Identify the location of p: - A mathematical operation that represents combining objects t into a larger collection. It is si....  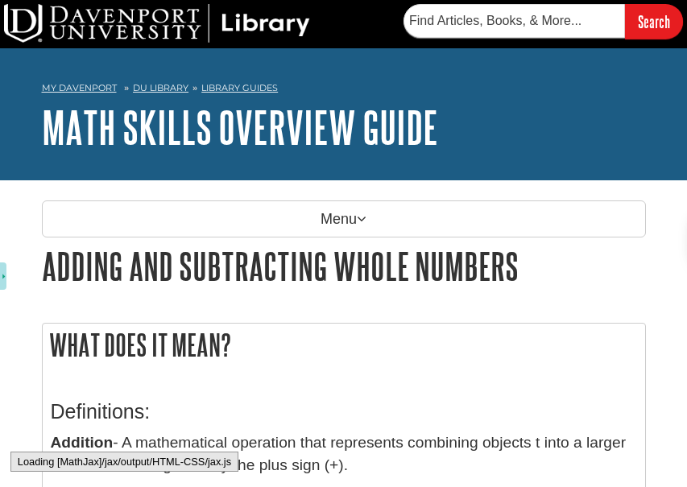
(344, 455).